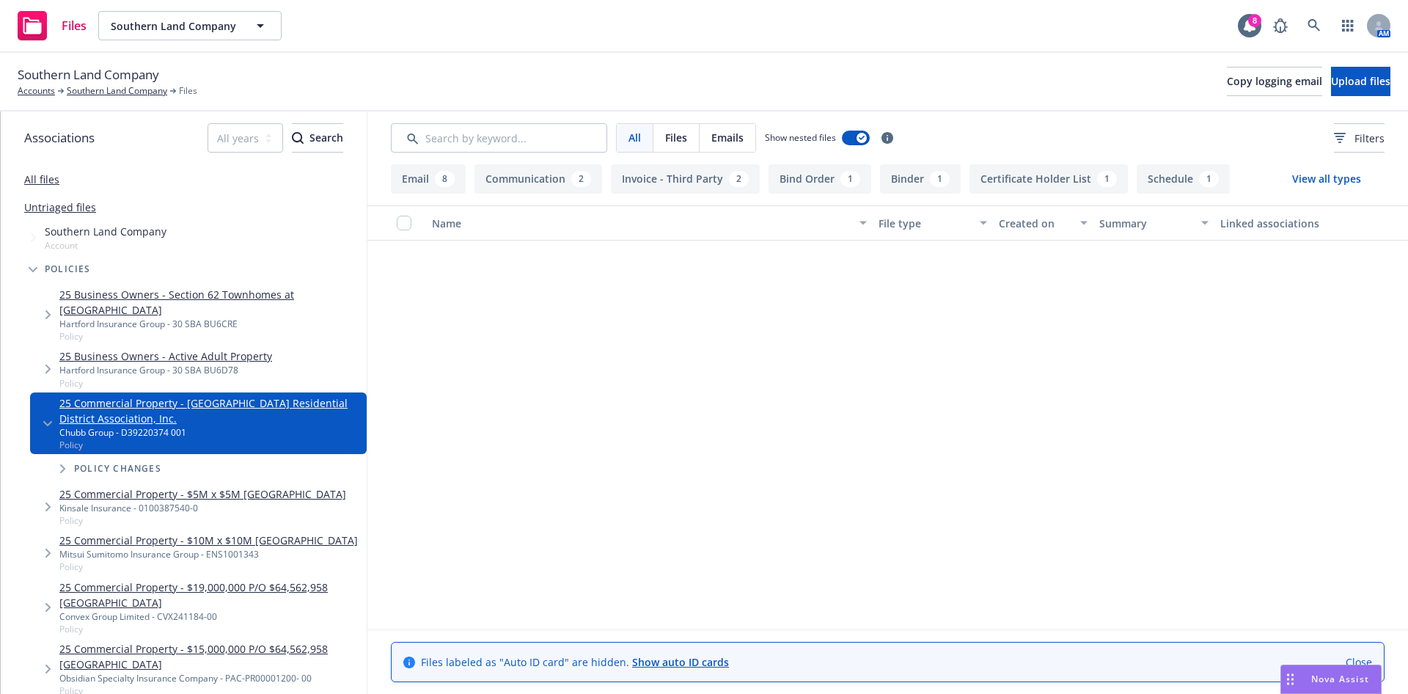 The width and height of the screenshot is (1408, 694). Describe the element at coordinates (1290, 679) in the screenshot. I see `div: Drag to move` at that location.